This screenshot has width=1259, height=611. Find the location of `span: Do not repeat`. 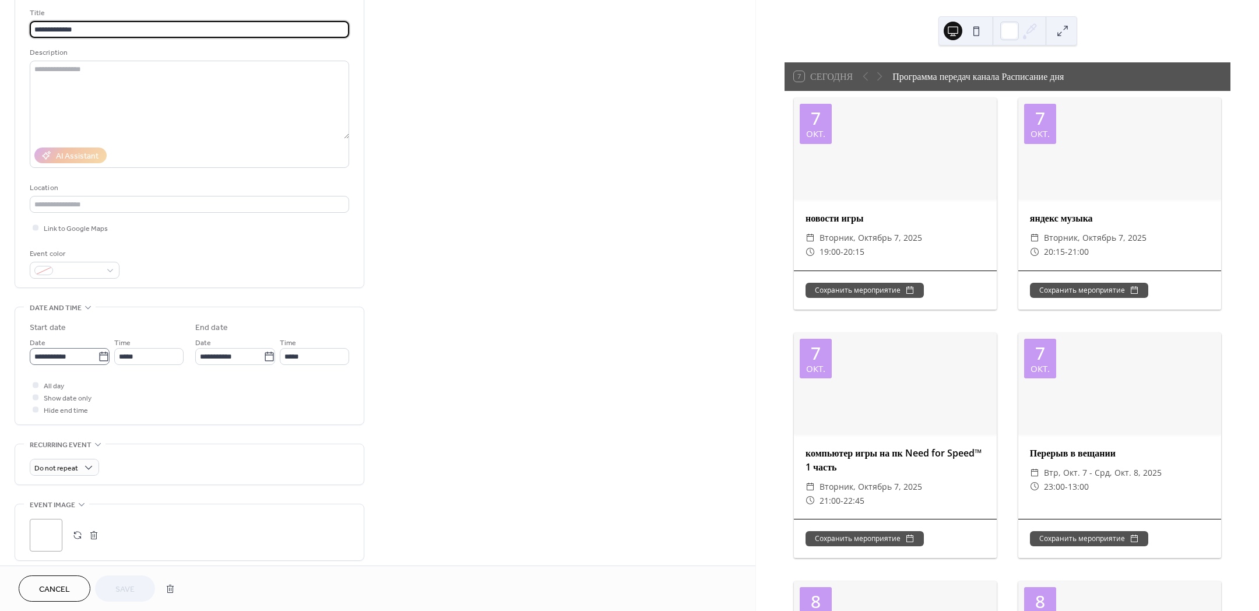

span: Do not repeat is located at coordinates (56, 468).